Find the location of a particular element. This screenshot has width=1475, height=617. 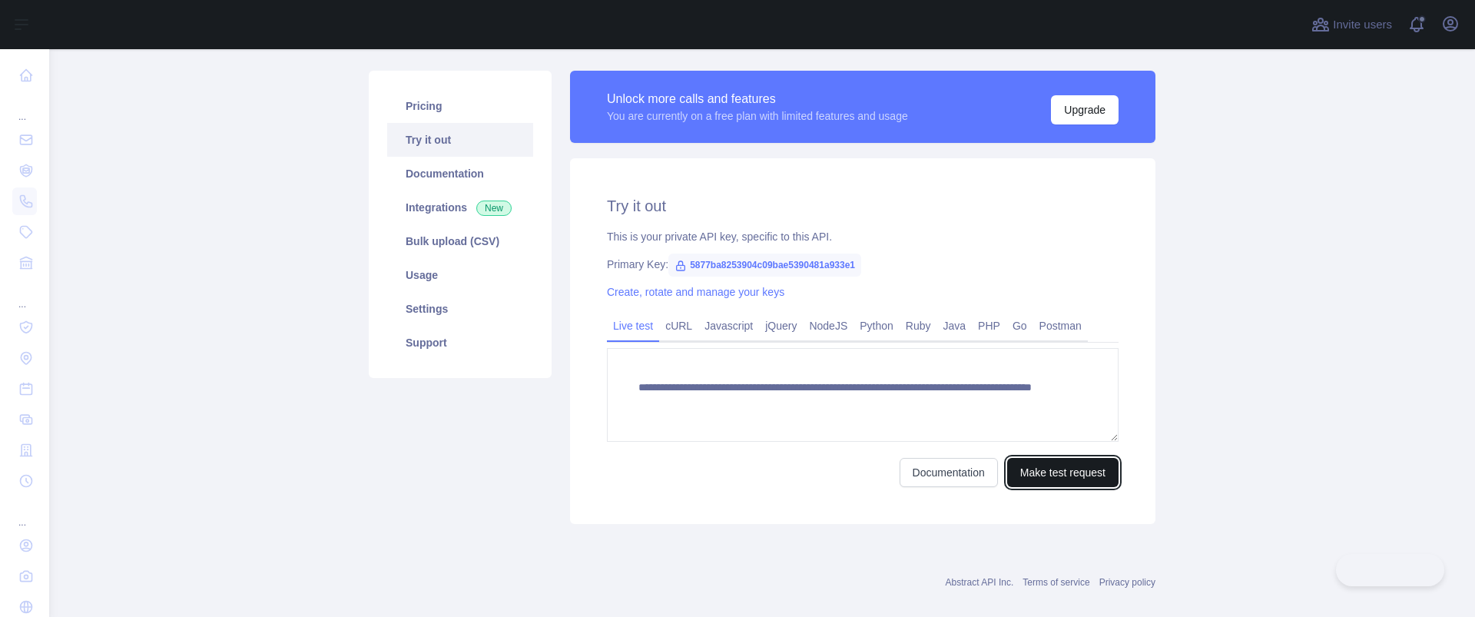

span: Invite users is located at coordinates (1362, 25).